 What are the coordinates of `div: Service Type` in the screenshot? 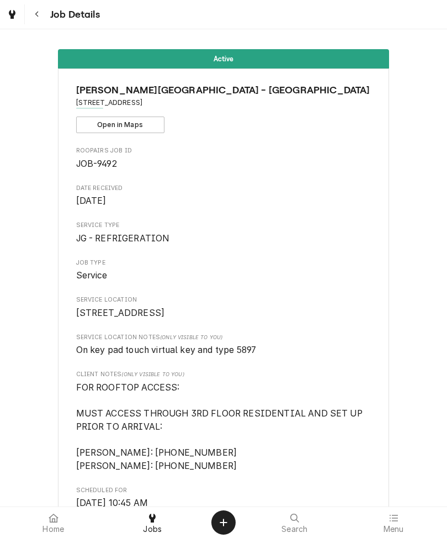 It's located at (224, 233).